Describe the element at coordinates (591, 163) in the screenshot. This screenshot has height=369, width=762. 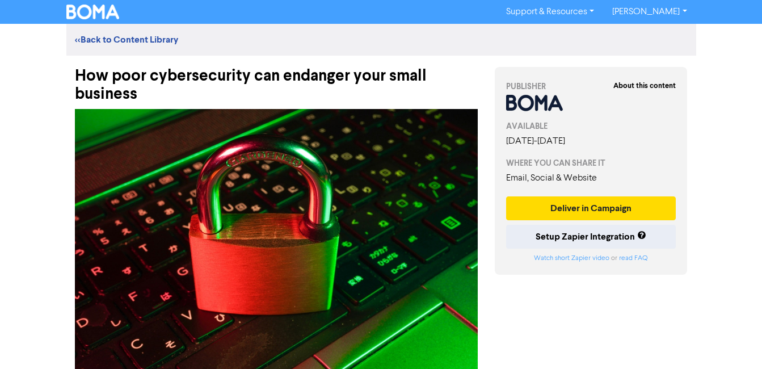
I see `div: WHERE YOU CAN SHARE IT` at that location.